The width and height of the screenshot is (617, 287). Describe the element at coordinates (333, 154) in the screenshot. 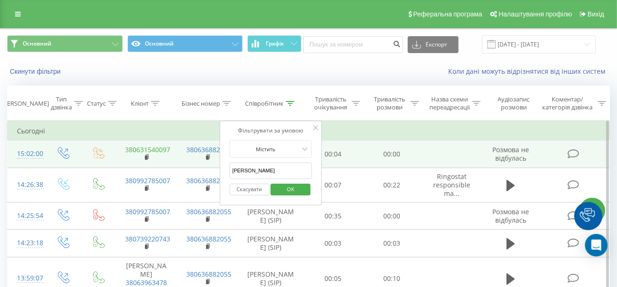

I see `td: 00:04` at that location.